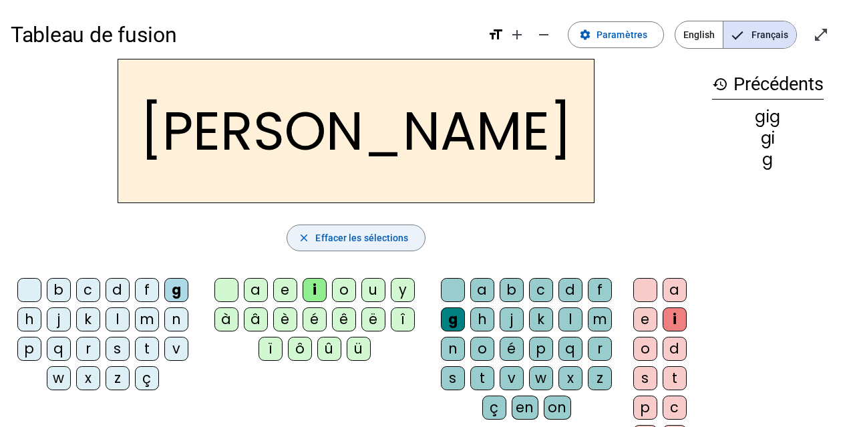  I want to click on div: y, so click(403, 290).